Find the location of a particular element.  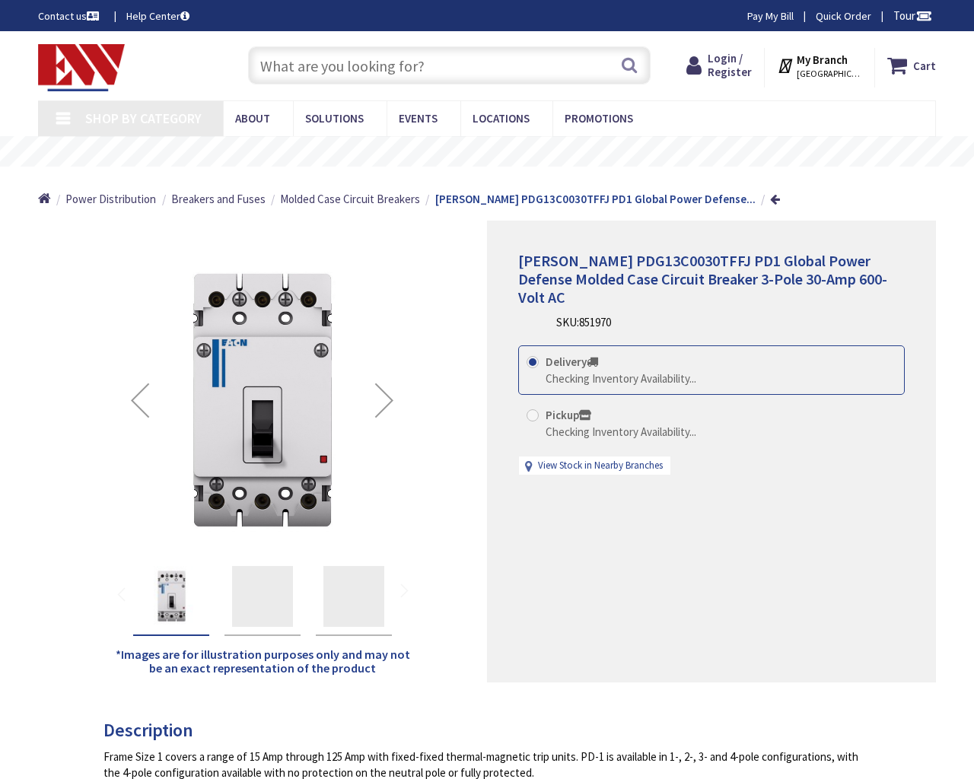

a: Quick Order is located at coordinates (843, 16).